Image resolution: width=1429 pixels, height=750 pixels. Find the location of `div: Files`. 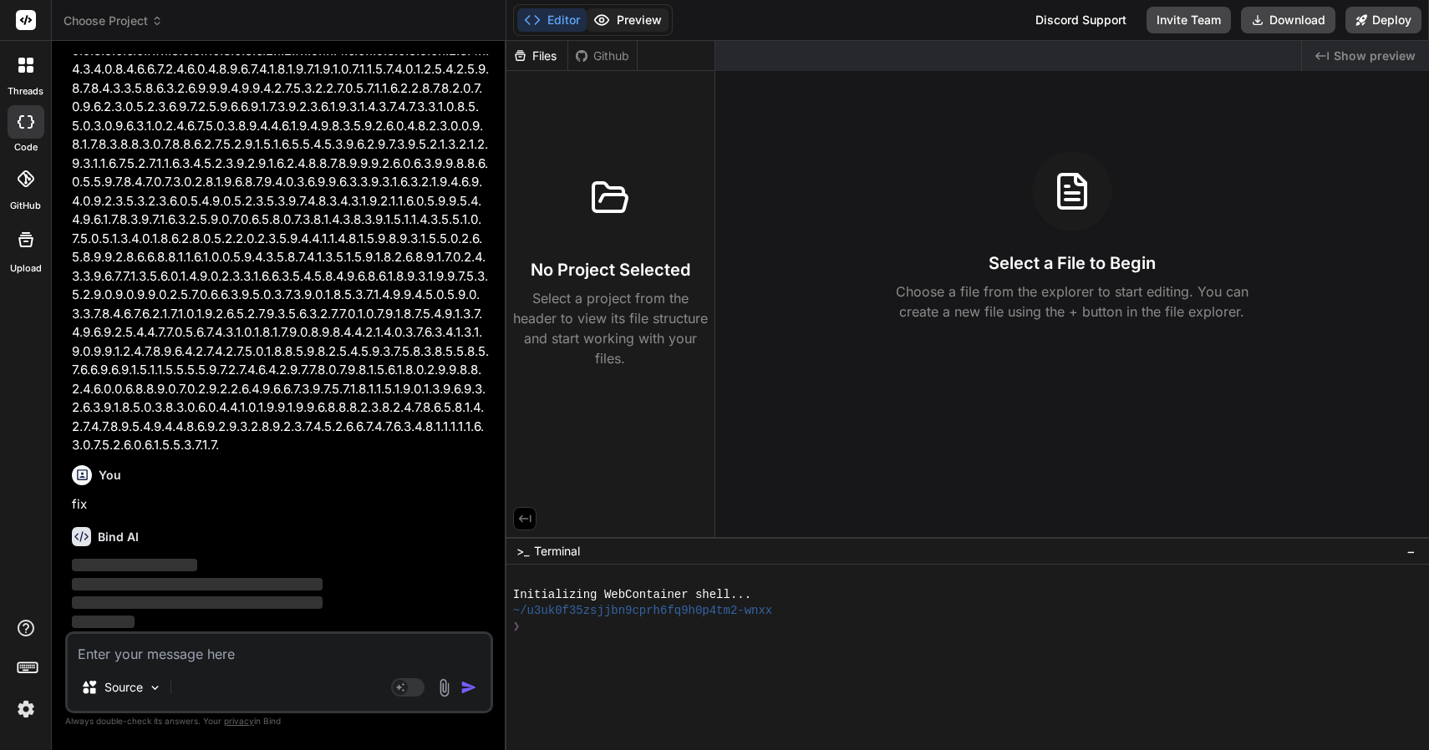

div: Files is located at coordinates (536, 56).